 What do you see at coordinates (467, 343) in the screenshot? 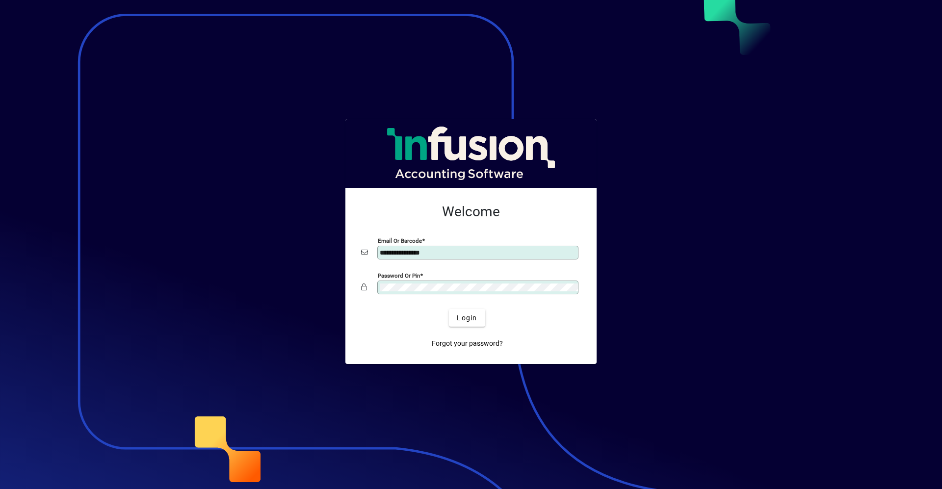
I see `a: Forgot your password?` at bounding box center [467, 343].